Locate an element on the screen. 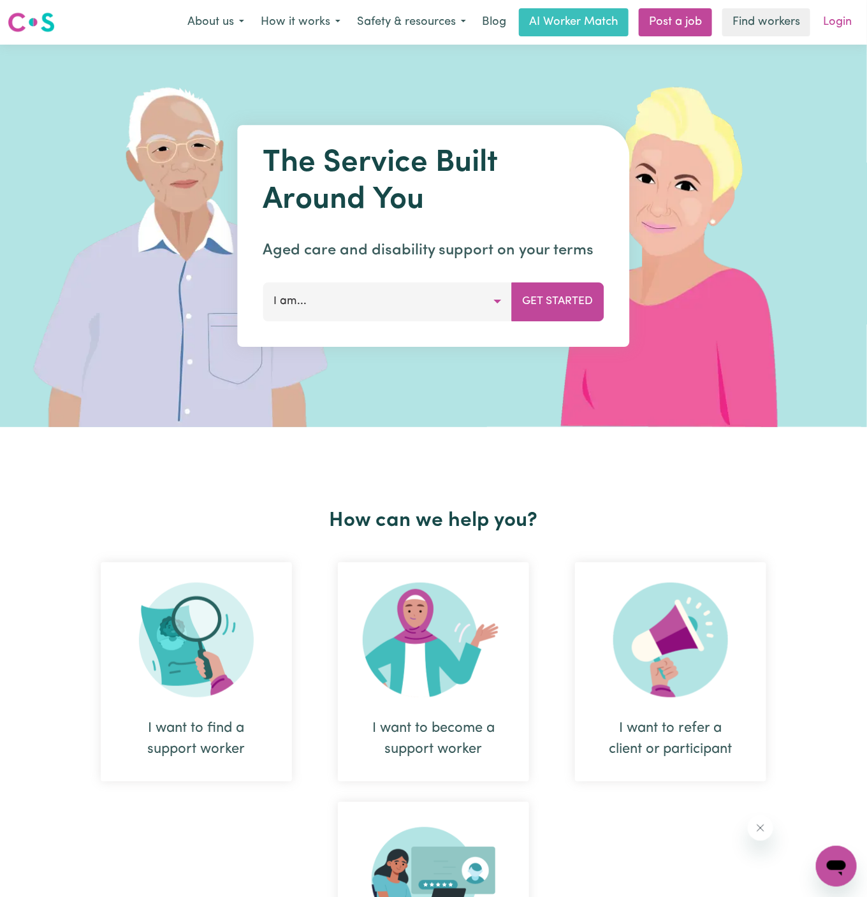 The height and width of the screenshot is (897, 867). a: Find workers is located at coordinates (766, 22).